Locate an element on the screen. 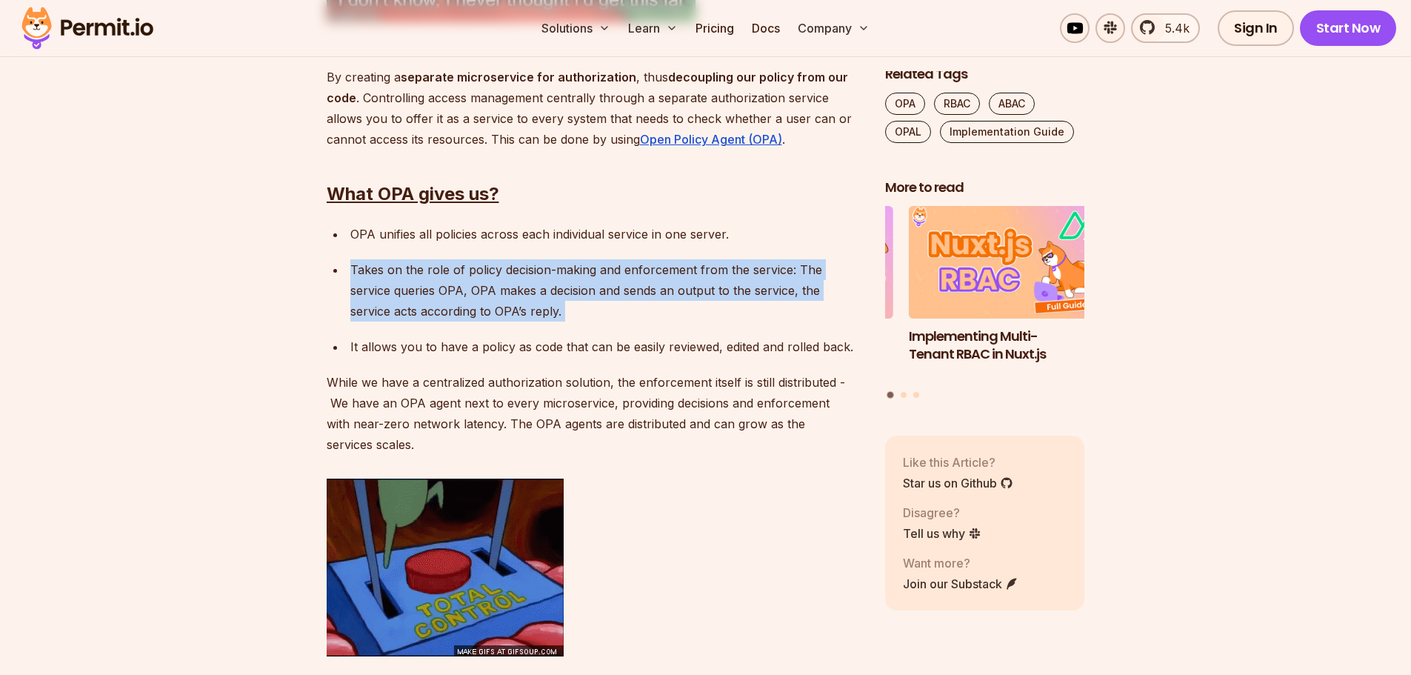  a: OPAL is located at coordinates (908, 132).